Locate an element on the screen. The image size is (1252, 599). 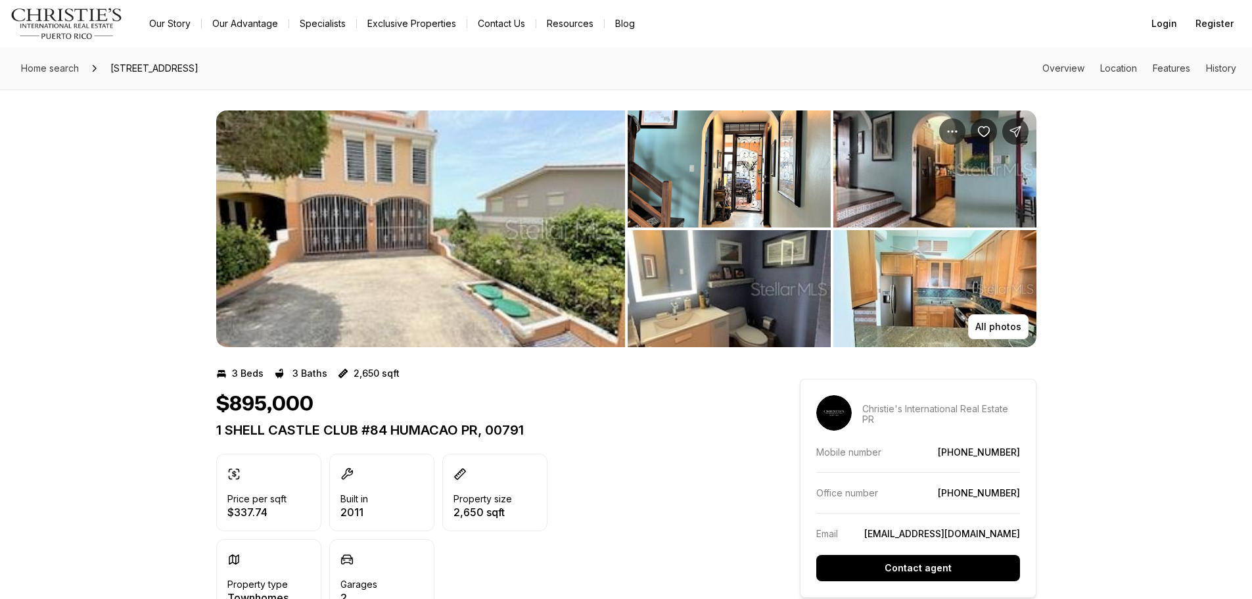
p: Contact agent is located at coordinates (918, 568).